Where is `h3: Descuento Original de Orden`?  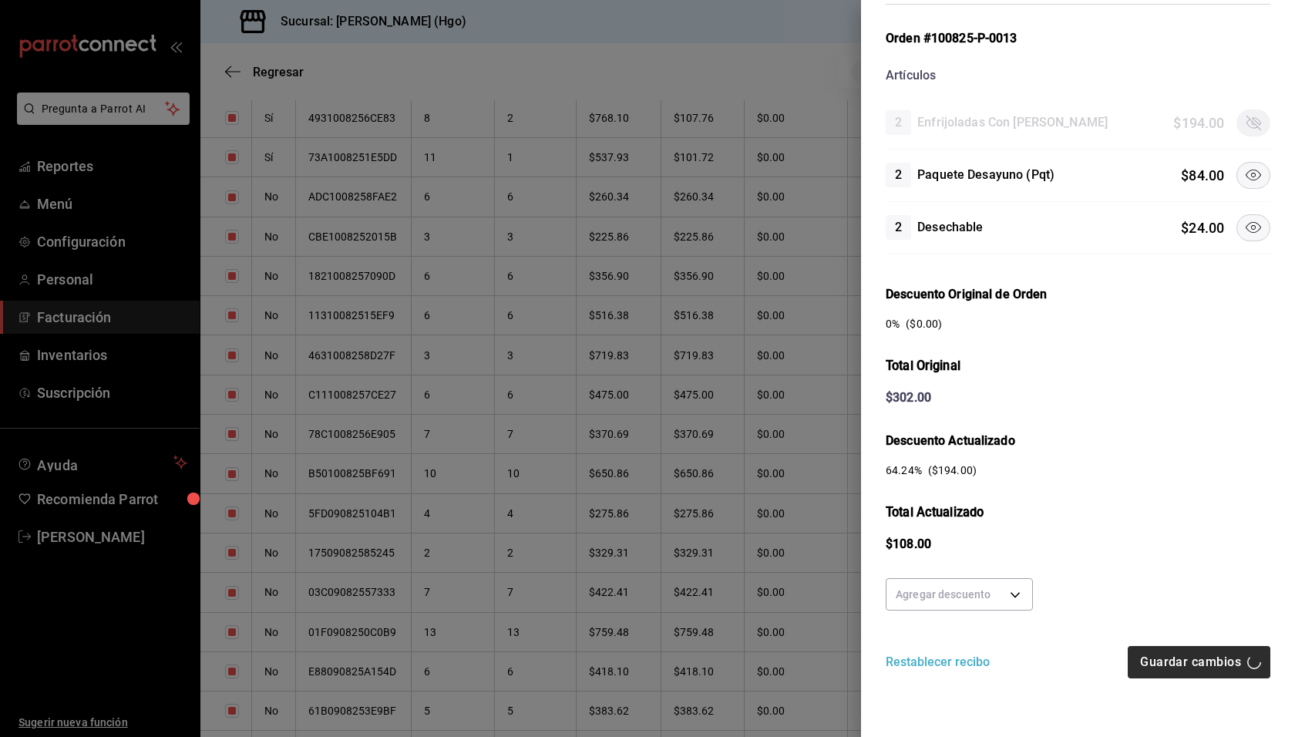
h3: Descuento Original de Orden is located at coordinates (1078, 294).